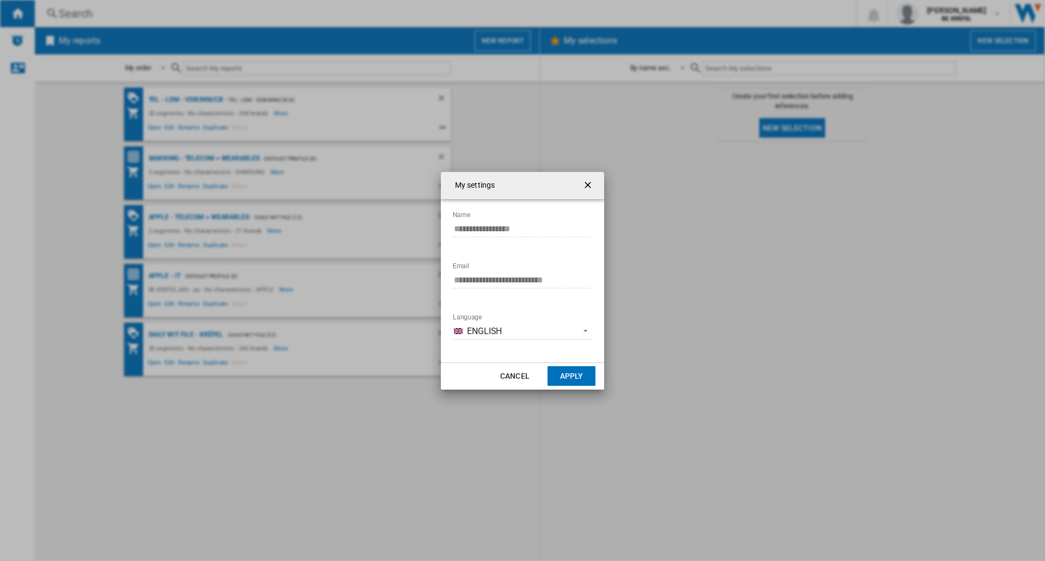  What do you see at coordinates (522, 331) in the screenshot?
I see `md-select: Language: English` at bounding box center [522, 331].